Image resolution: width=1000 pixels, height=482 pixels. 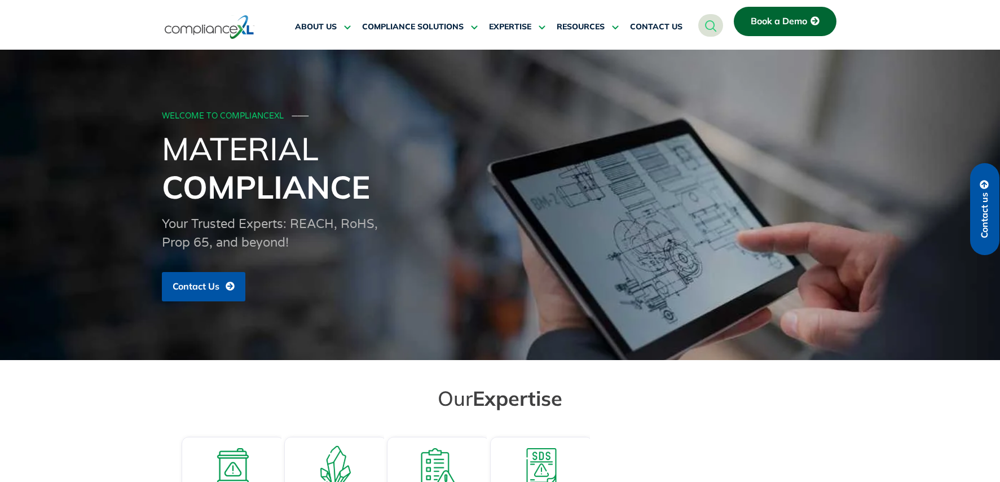 I want to click on a: RESOURCES, so click(x=588, y=27).